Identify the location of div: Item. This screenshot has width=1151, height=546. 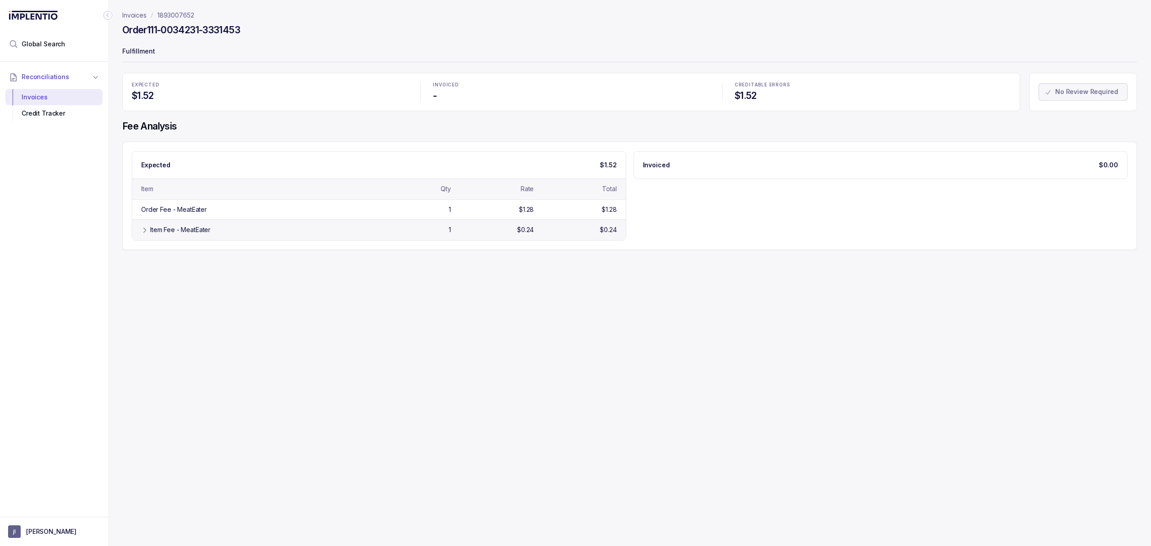
(147, 189).